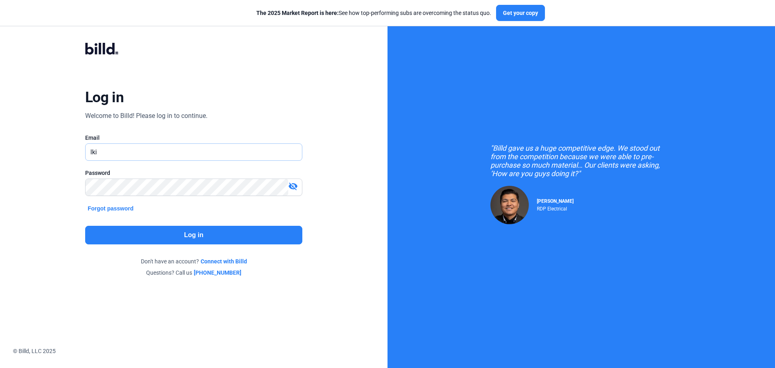 The width and height of the screenshot is (775, 368). I want to click on div: Welcome to Billd! Please log in to continue., so click(146, 116).